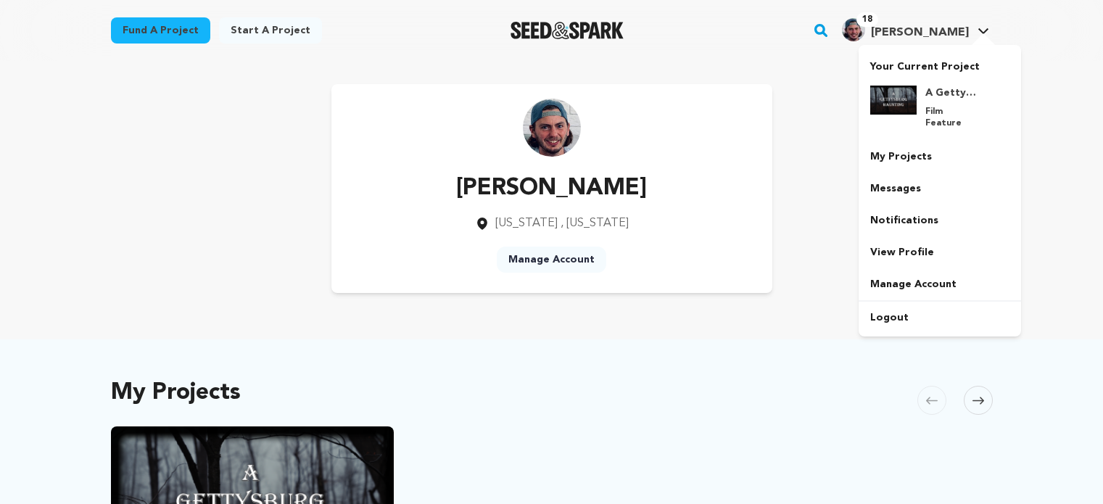 This screenshot has width=1103, height=504. I want to click on a: Thomas S.'s Profile, so click(915, 28).